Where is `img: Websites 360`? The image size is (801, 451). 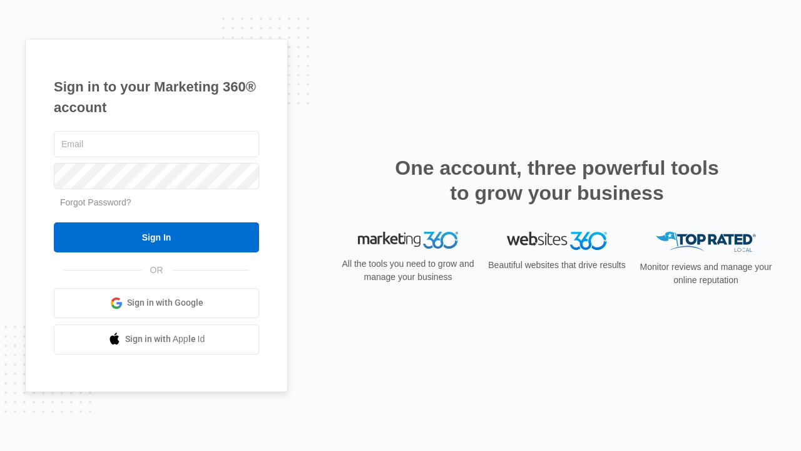 img: Websites 360 is located at coordinates (557, 240).